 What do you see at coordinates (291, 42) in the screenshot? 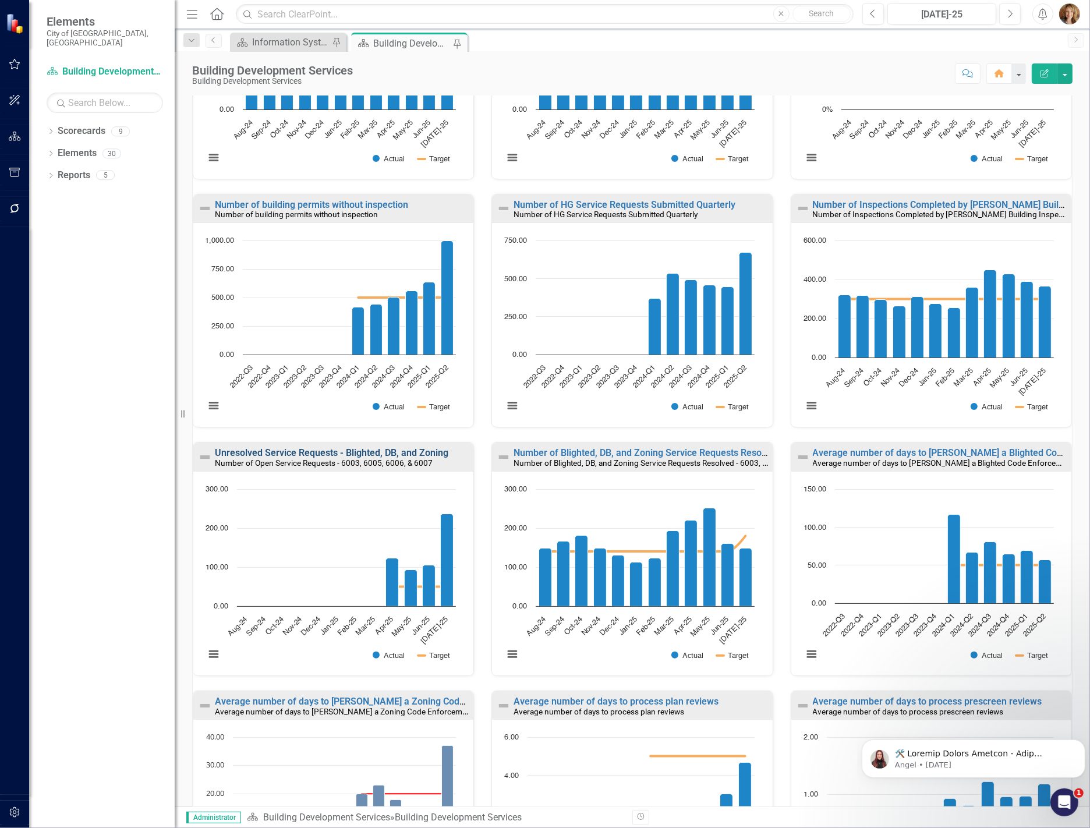
I see `div: Information Systems` at bounding box center [291, 42].